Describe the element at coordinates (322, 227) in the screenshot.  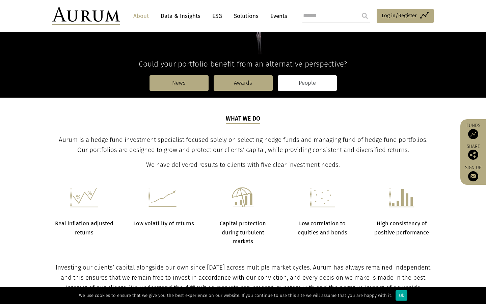
I see `strong: Low correlation to equities and bonds` at that location.